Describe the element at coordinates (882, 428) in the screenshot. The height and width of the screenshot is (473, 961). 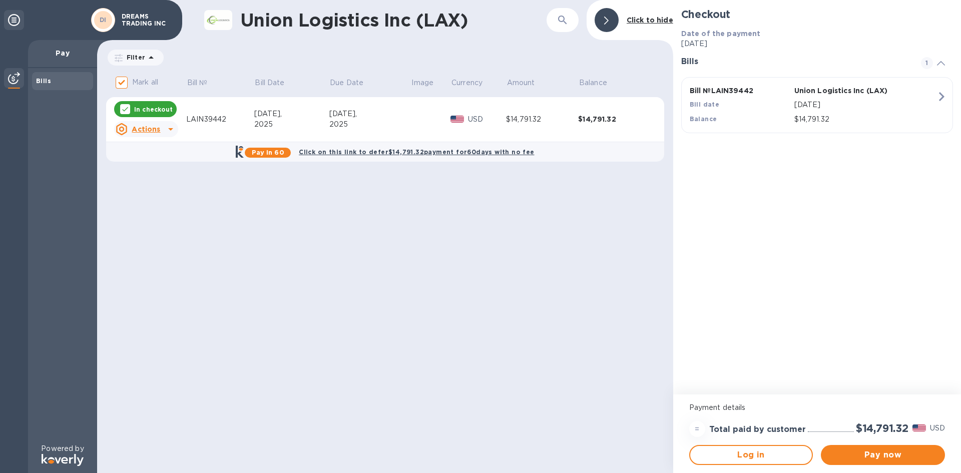
I see `h2: $14,791.32` at that location.